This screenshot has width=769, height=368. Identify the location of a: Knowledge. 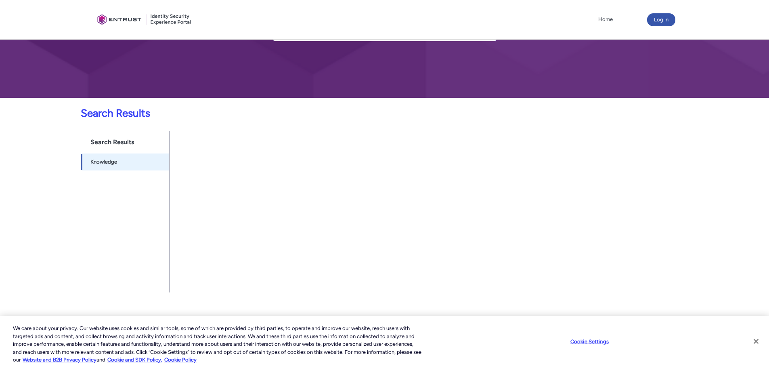
(125, 162).